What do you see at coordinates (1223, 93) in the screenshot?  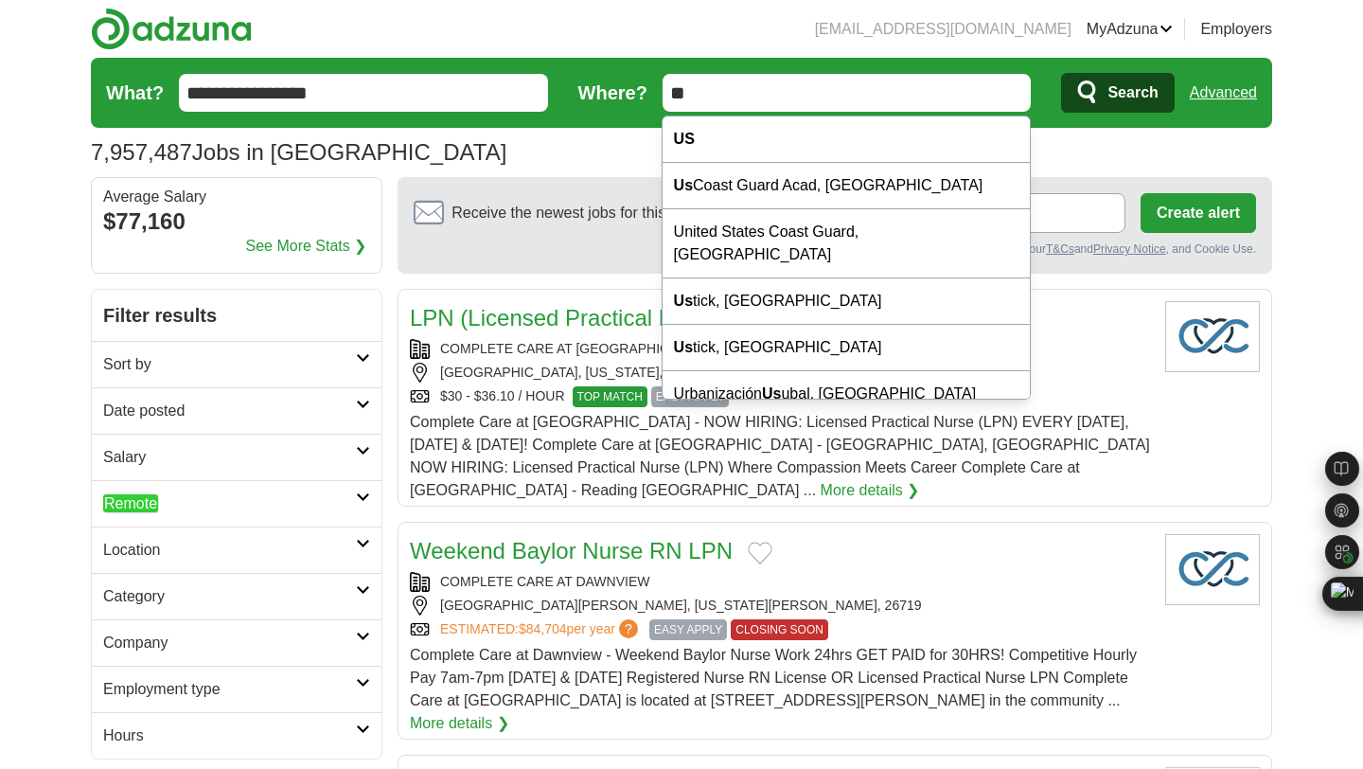 I see `a: Advanced` at bounding box center [1223, 93].